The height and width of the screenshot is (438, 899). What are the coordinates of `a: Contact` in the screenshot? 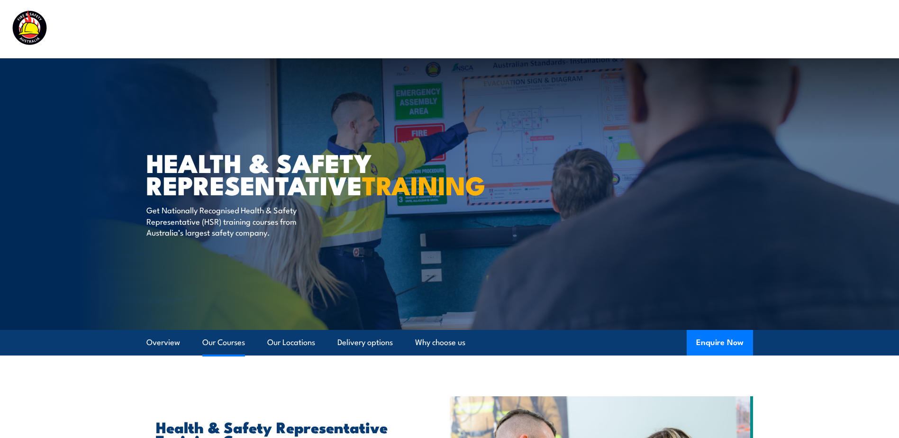 It's located at (839, 29).